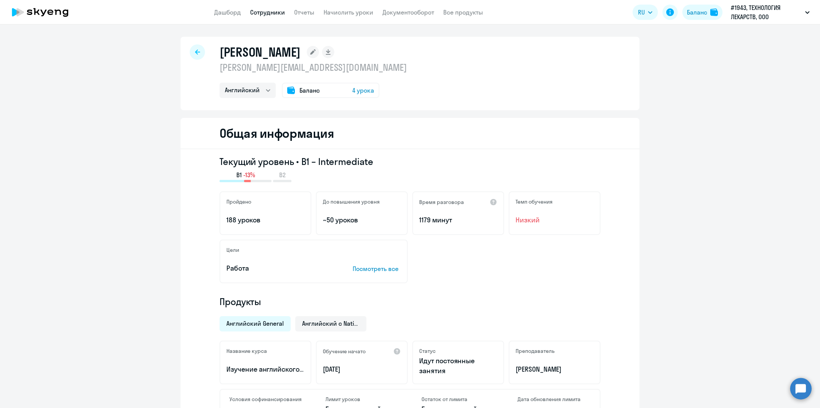 The width and height of the screenshot is (820, 408). I want to click on img: balance, so click(714, 12).